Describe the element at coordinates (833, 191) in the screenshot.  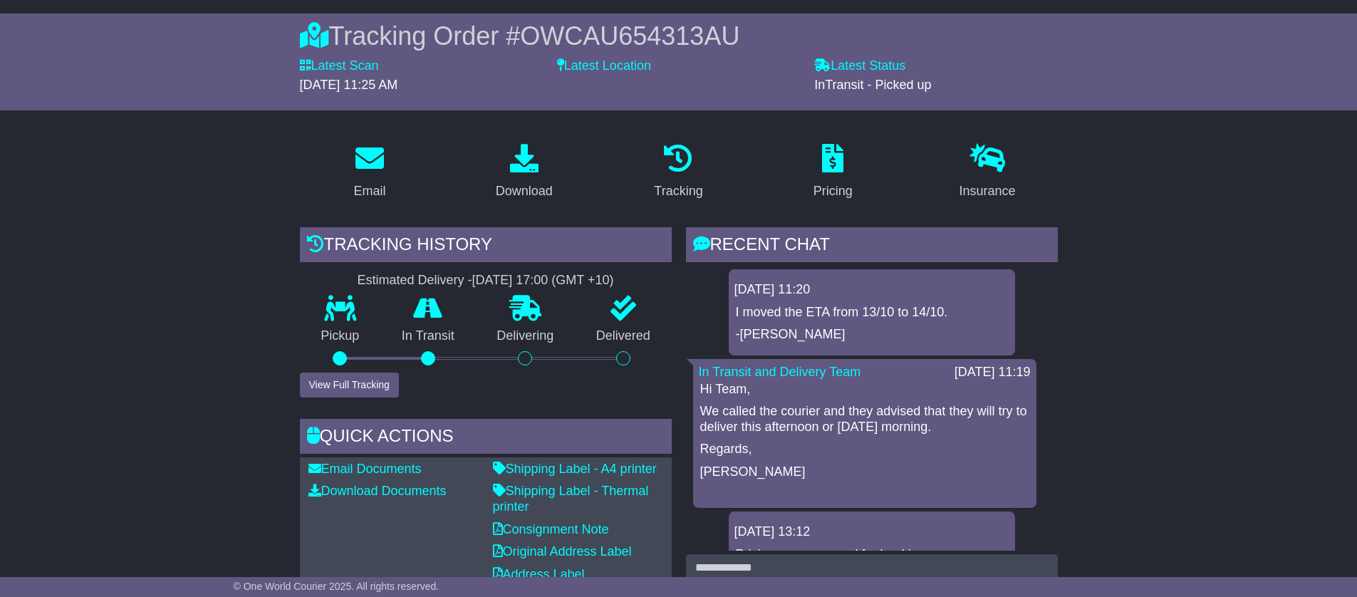
I see `div: Pricing` at that location.